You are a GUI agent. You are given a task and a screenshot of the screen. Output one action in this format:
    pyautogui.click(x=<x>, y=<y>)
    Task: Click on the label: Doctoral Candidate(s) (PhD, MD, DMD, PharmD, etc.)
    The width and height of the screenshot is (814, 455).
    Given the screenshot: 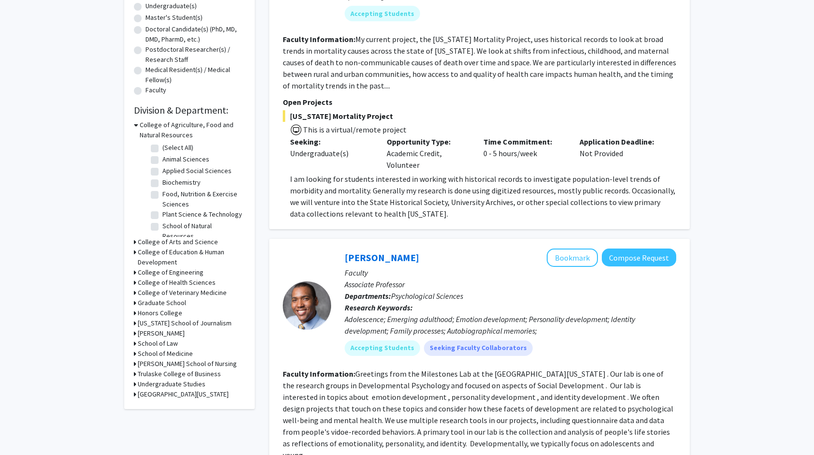 What is the action you would take?
    pyautogui.click(x=195, y=34)
    